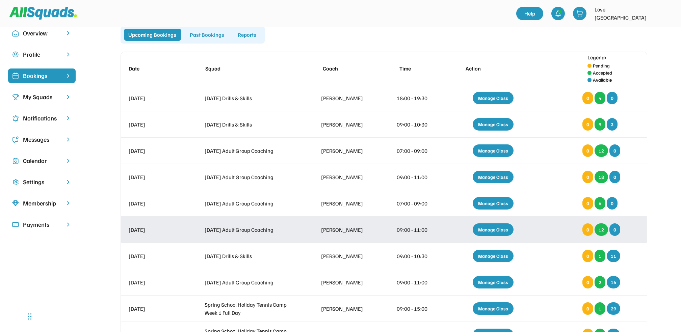 The image size is (681, 332). Describe the element at coordinates (16, 140) in the screenshot. I see `img: Icon%20copy%205.svg` at that location.